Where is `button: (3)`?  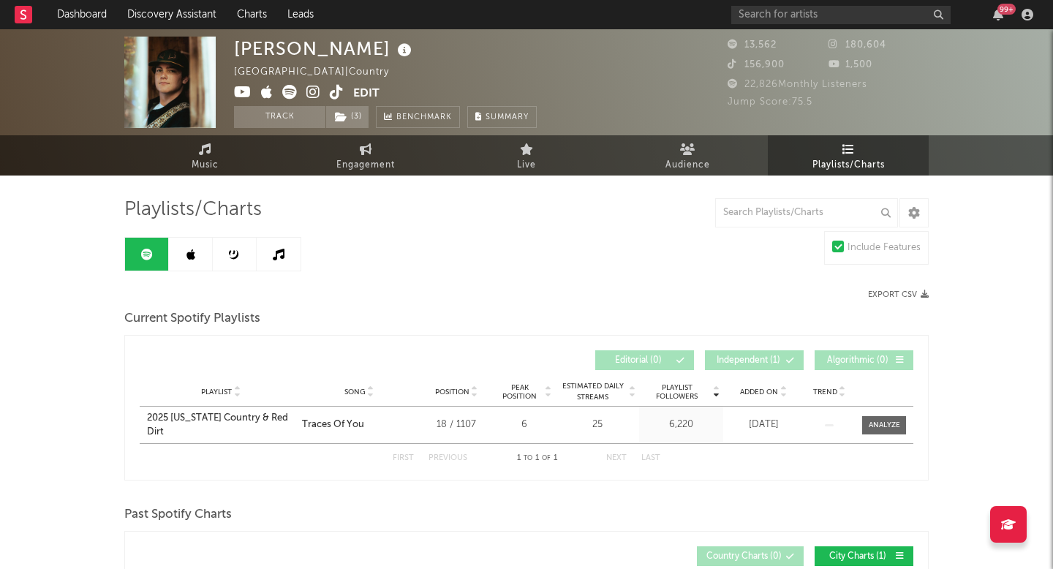
button: (3) is located at coordinates (347, 117).